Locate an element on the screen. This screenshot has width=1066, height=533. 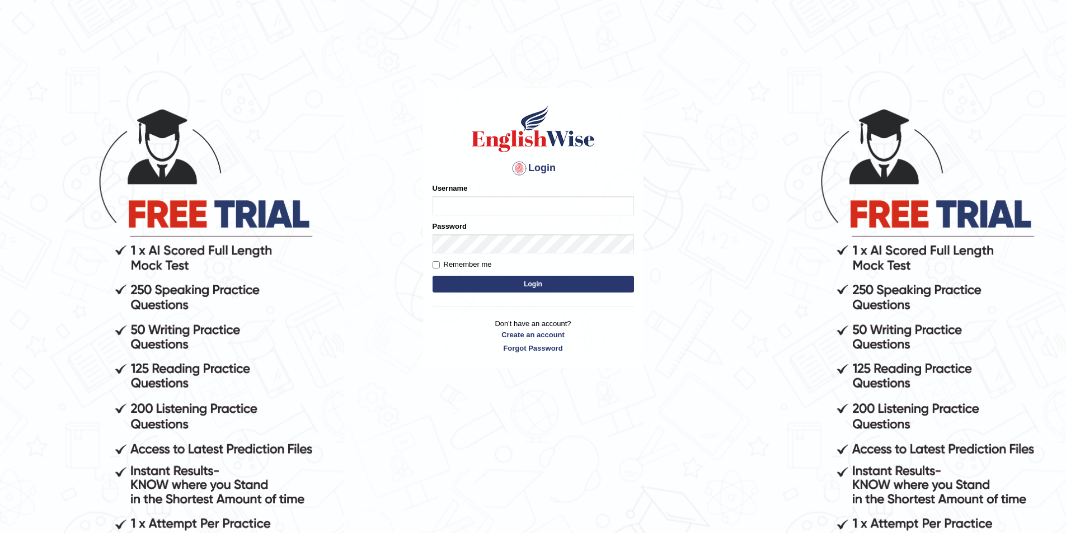
img: Logo of English Wise sign in for intelligent practice with AI is located at coordinates (533, 129).